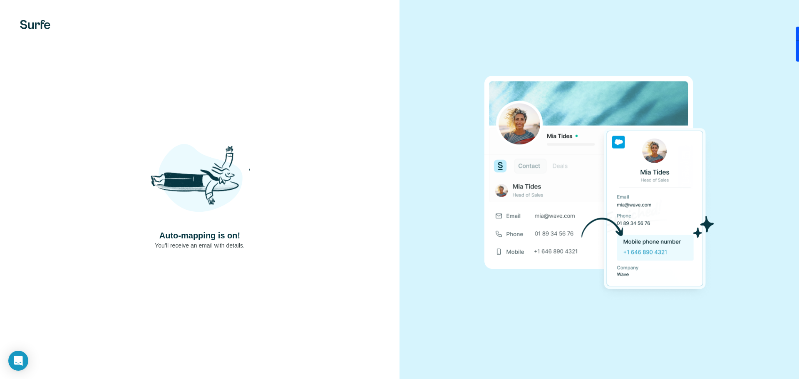  I want to click on div: Open Intercom Messenger, so click(18, 361).